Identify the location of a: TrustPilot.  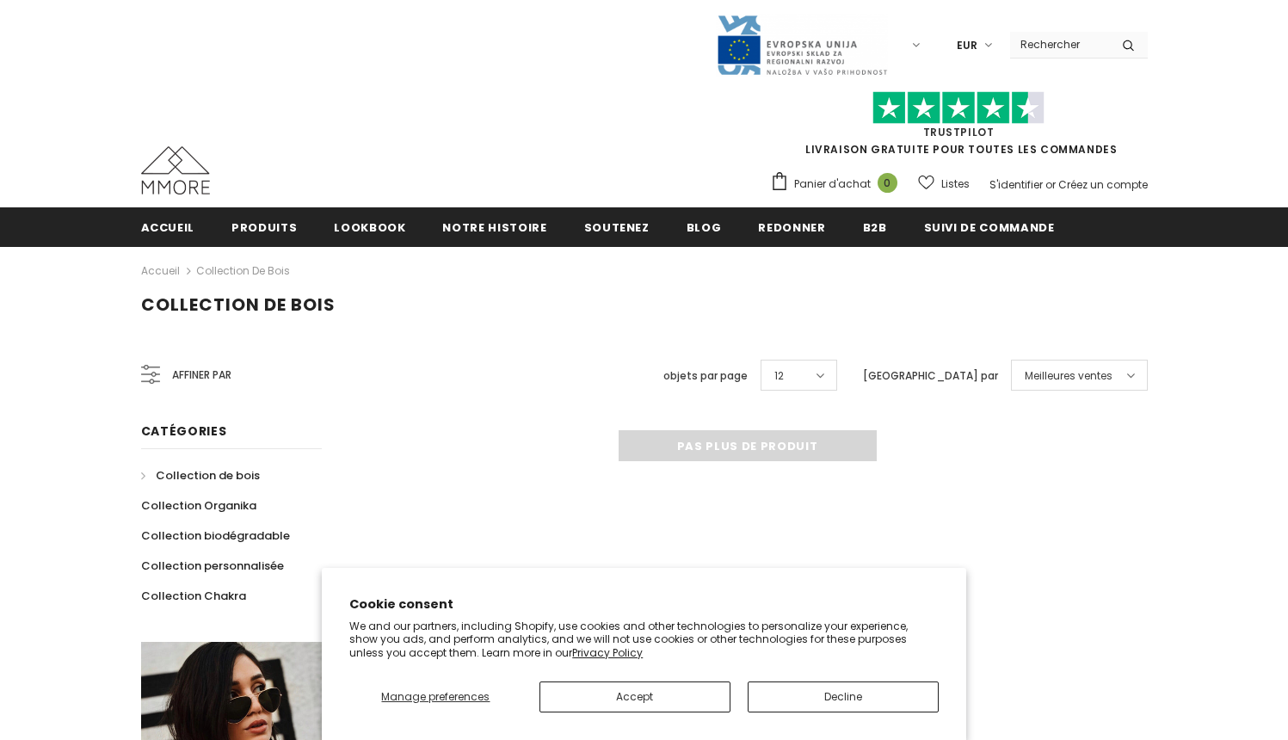
(958, 132).